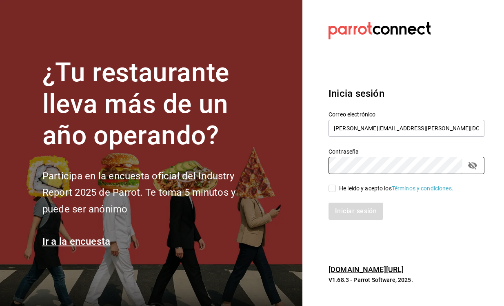 Image resolution: width=504 pixels, height=306 pixels. Describe the element at coordinates (407, 128) in the screenshot. I see `input: Ingresa tu correo electrónico` at that location.